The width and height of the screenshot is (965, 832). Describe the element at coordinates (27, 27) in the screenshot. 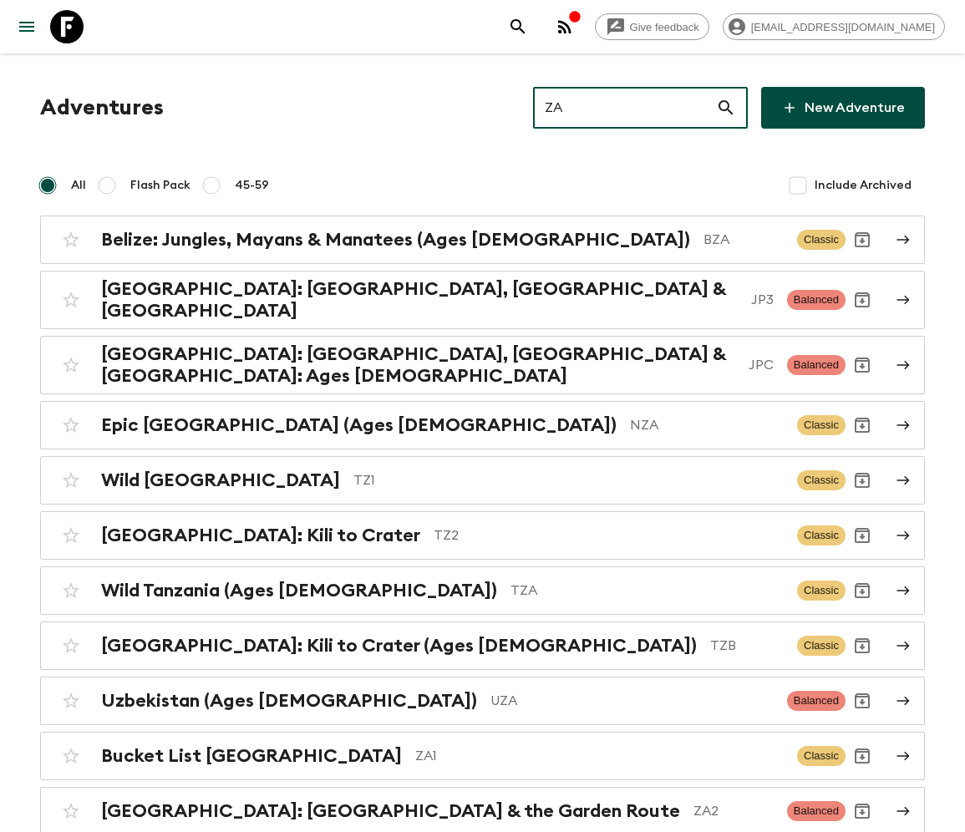

I see `button: menu` at that location.